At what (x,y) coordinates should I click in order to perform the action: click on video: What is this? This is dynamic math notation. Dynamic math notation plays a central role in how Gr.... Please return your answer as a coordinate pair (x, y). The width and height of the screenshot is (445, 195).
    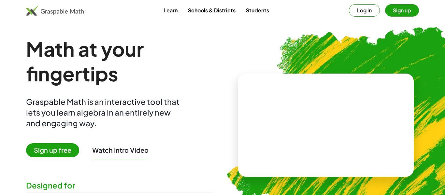
    Looking at the image, I should click on (326, 125).